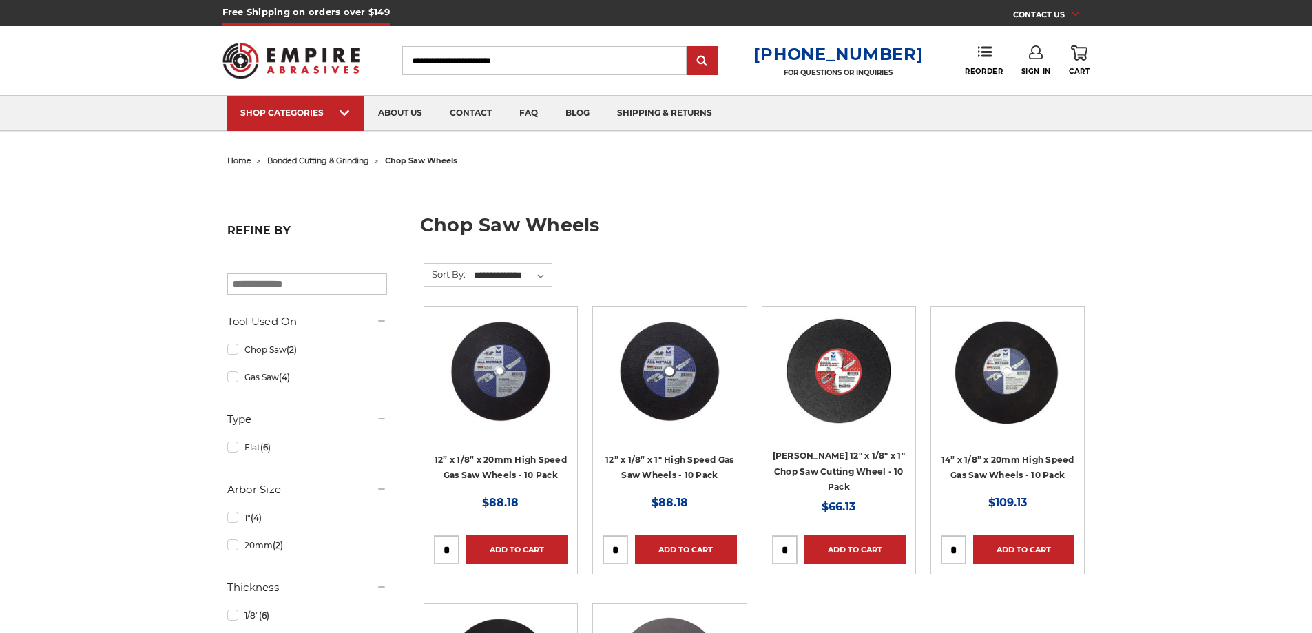 This screenshot has height=633, width=1312. What do you see at coordinates (307, 587) in the screenshot?
I see `div: Thickness` at bounding box center [307, 587].